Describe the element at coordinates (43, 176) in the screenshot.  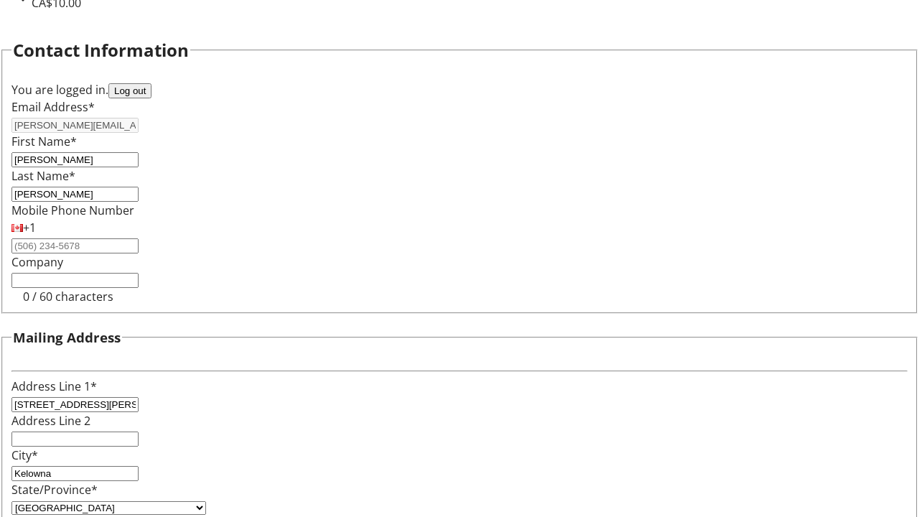
I see `label: Last Name*` at that location.